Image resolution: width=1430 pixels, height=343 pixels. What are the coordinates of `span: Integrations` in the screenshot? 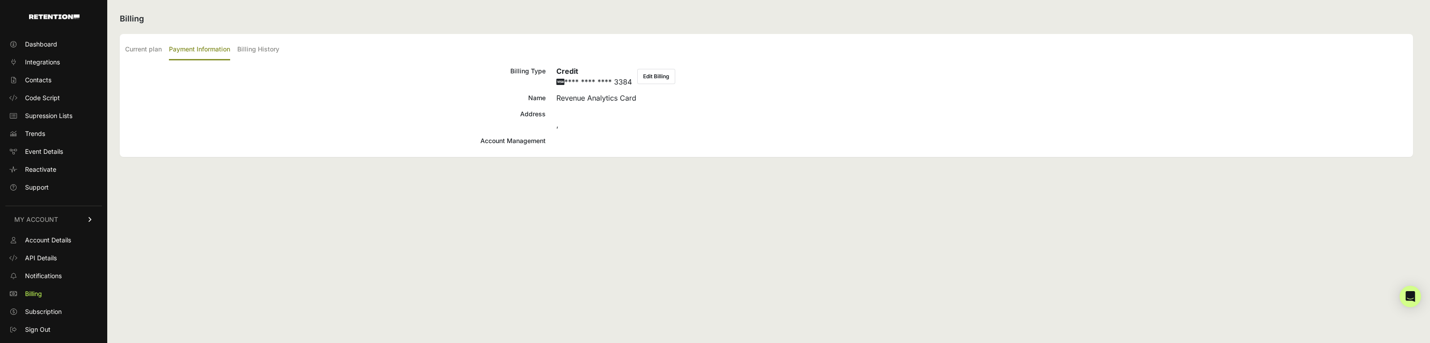 It's located at (42, 62).